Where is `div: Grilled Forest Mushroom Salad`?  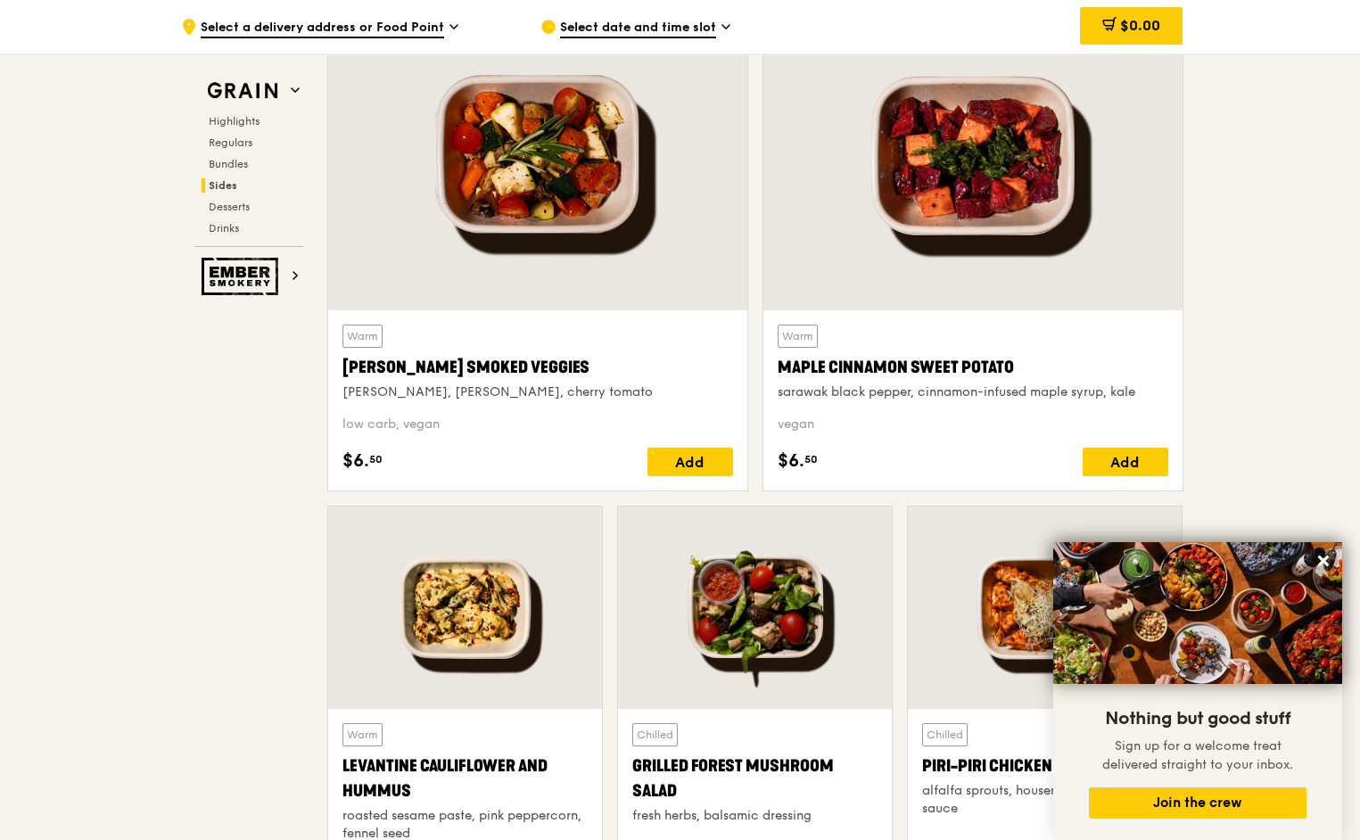 div: Grilled Forest Mushroom Salad is located at coordinates (754, 779).